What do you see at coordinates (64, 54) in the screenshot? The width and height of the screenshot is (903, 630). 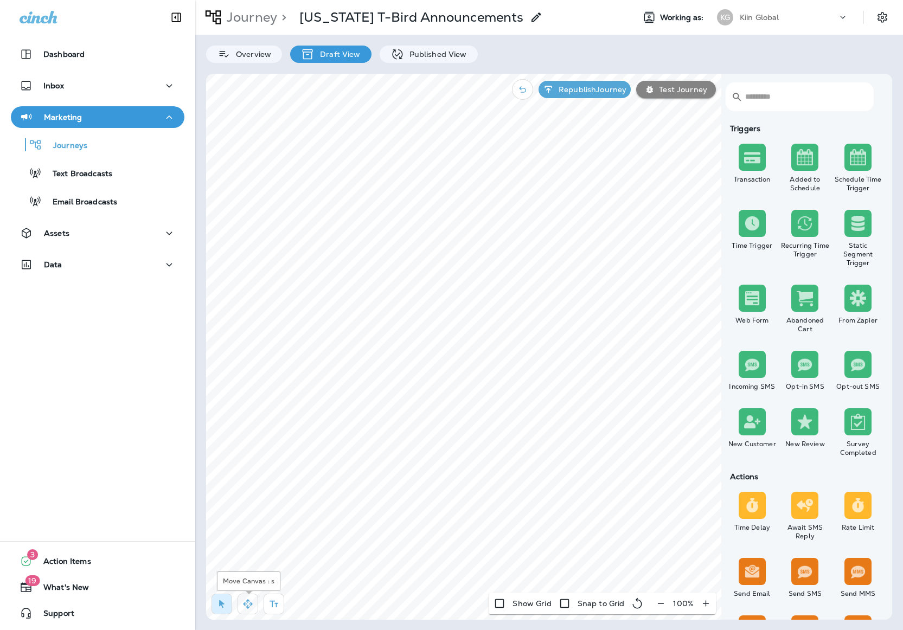 I see `p: Dashboard` at bounding box center [64, 54].